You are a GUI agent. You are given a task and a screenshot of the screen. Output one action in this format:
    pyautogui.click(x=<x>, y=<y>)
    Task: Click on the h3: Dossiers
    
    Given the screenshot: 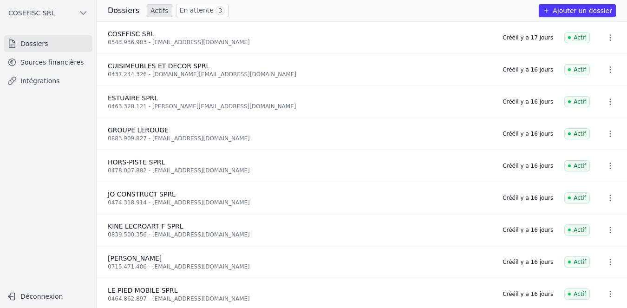 What is the action you would take?
    pyautogui.click(x=124, y=11)
    